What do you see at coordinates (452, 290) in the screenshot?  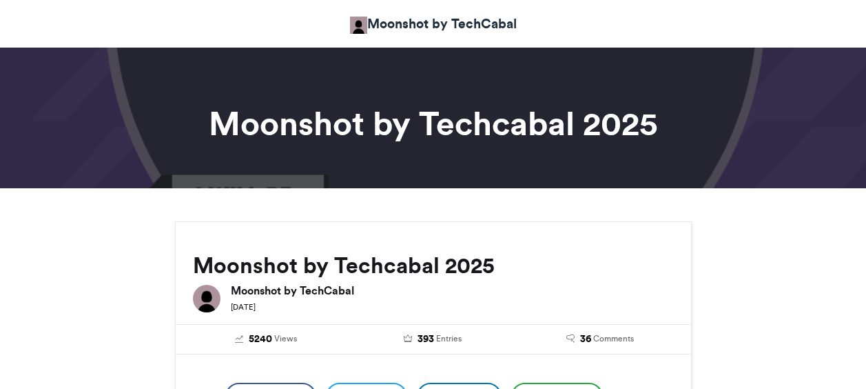 I see `h6: Moonshot by TechCabal` at bounding box center [452, 290].